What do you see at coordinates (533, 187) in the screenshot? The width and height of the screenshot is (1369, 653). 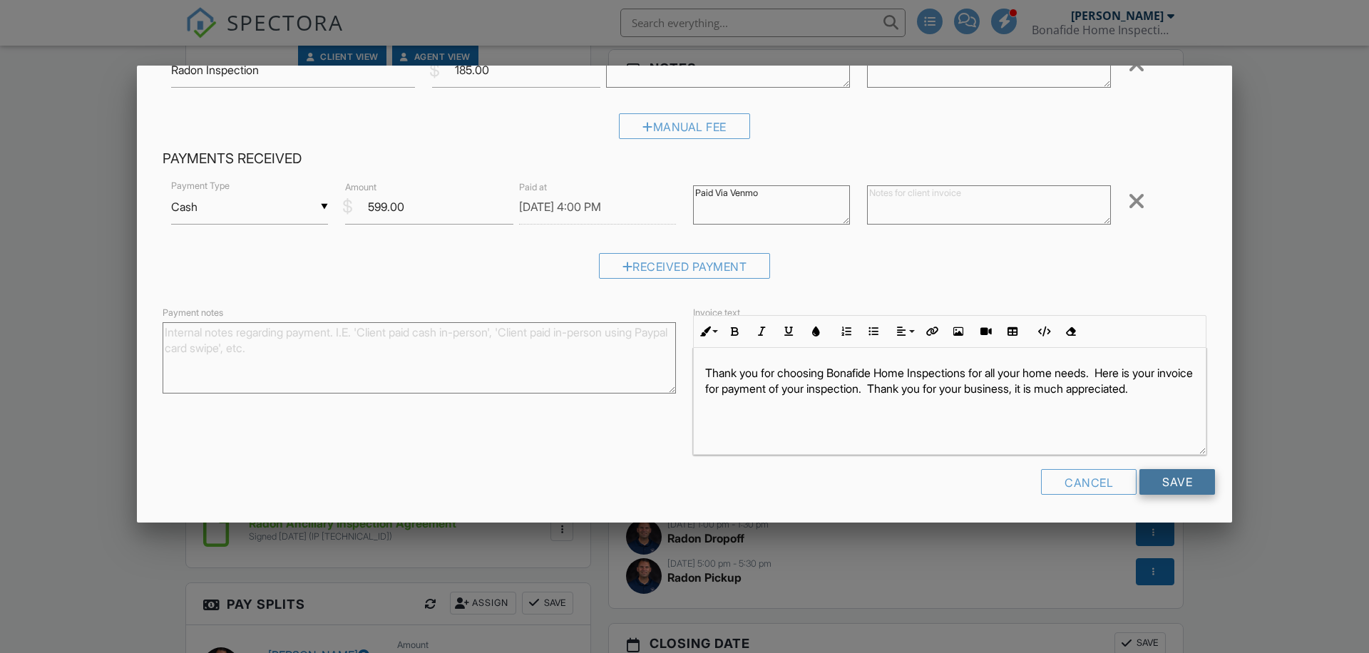 I see `label: Paid at` at bounding box center [533, 187].